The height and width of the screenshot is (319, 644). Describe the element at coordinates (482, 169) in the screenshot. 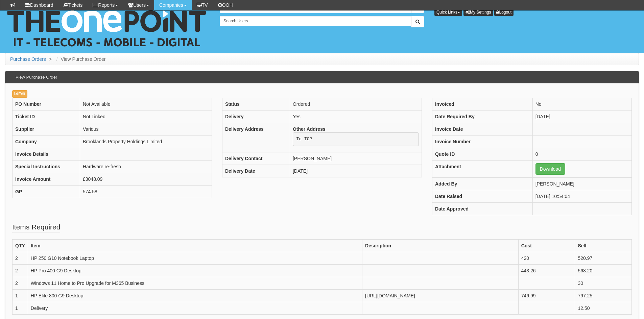

I see `th: Attachment` at that location.